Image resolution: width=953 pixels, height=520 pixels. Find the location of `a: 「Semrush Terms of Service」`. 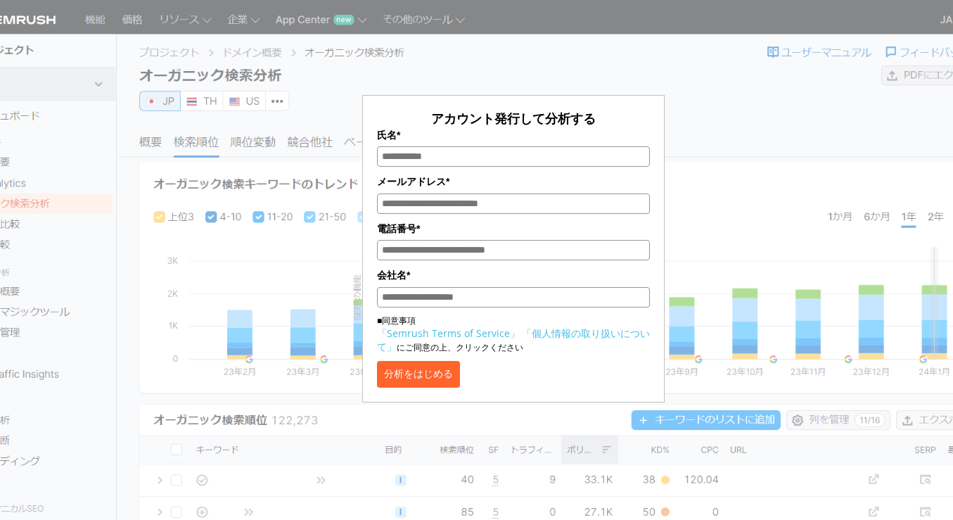

a: 「Semrush Terms of Service」 is located at coordinates (448, 333).